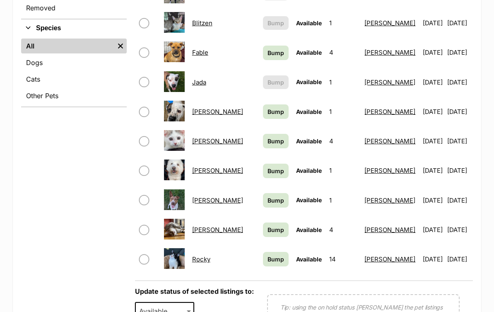  Describe the element at coordinates (74, 72) in the screenshot. I see `div: Species` at that location.